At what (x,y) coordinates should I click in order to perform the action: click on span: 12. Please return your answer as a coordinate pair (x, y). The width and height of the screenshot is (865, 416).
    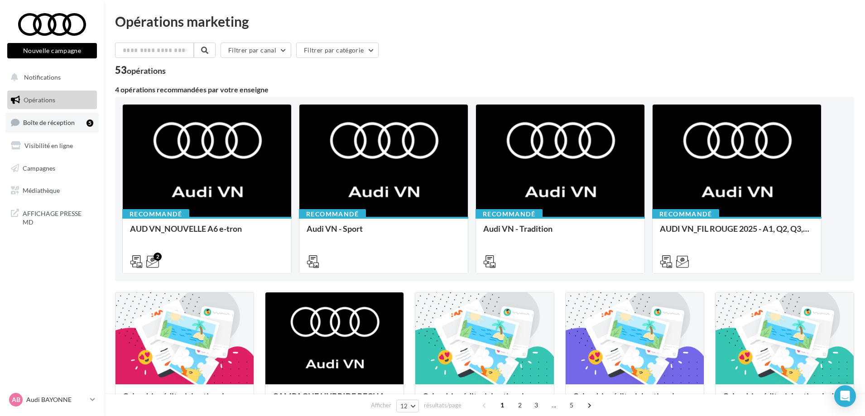
    Looking at the image, I should click on (404, 406).